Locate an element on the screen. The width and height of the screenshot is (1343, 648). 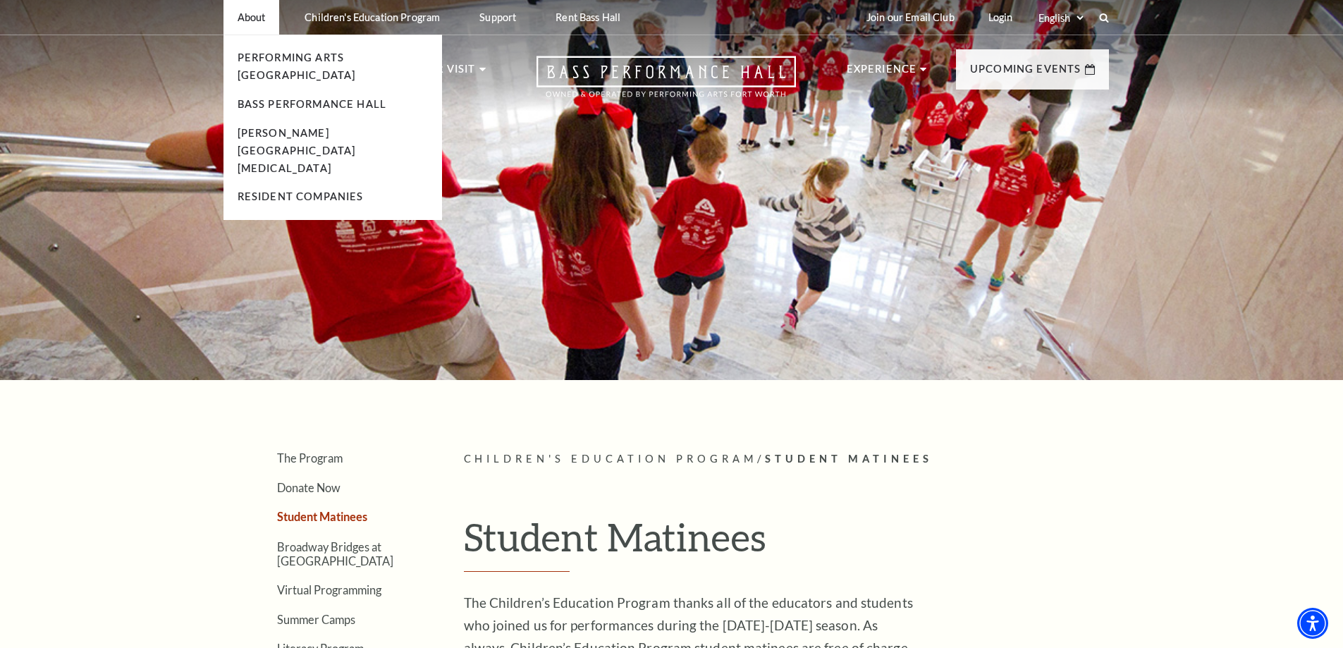
a: The Program is located at coordinates (309, 458).